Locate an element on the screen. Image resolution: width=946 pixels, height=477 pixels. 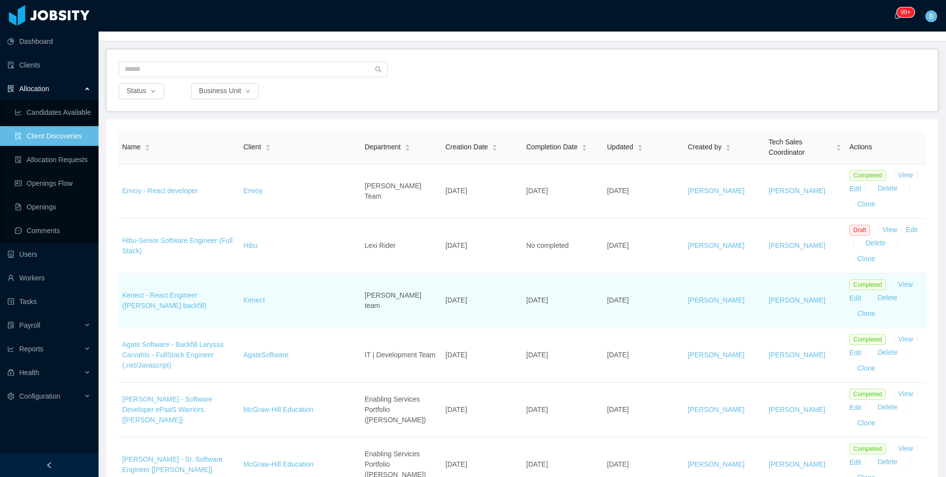
a: icon: profileTasks is located at coordinates (49, 302).